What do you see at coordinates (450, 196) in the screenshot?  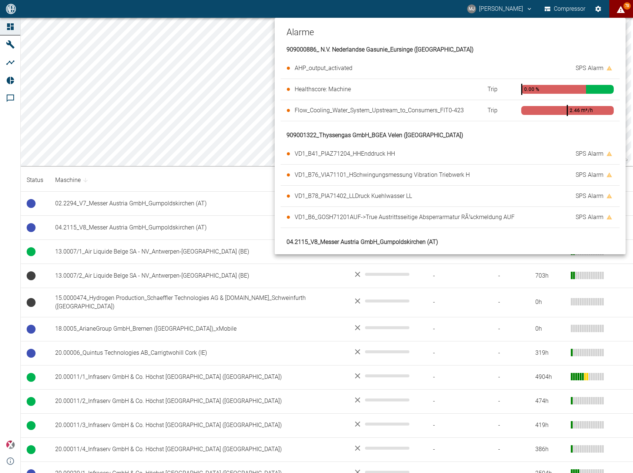 I see `div: VD1_B78_PIA71402_LLDruck Kuehlwasser LLSPSAlarm` at bounding box center [450, 196].